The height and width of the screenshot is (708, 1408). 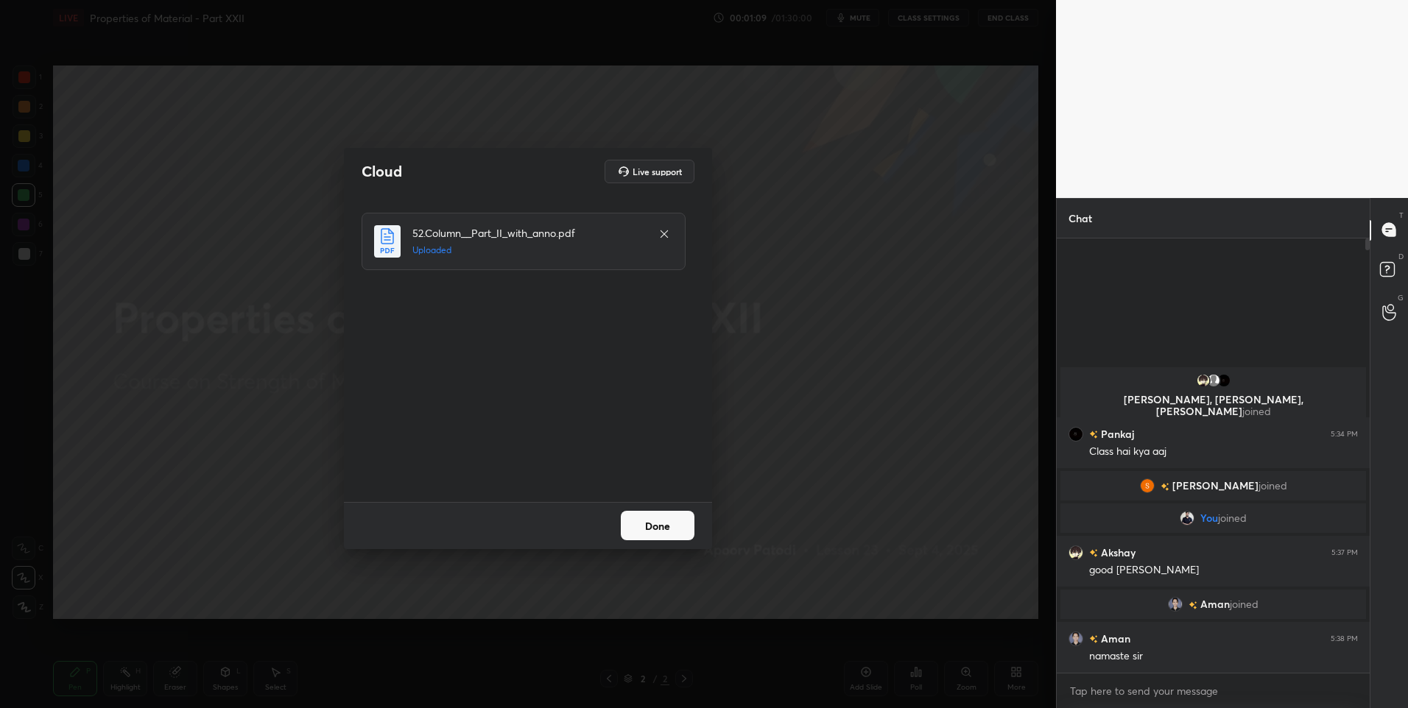 I want to click on p: G, so click(x=1401, y=298).